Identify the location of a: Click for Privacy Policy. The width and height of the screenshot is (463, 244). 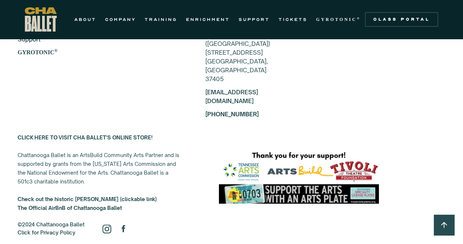
(47, 232).